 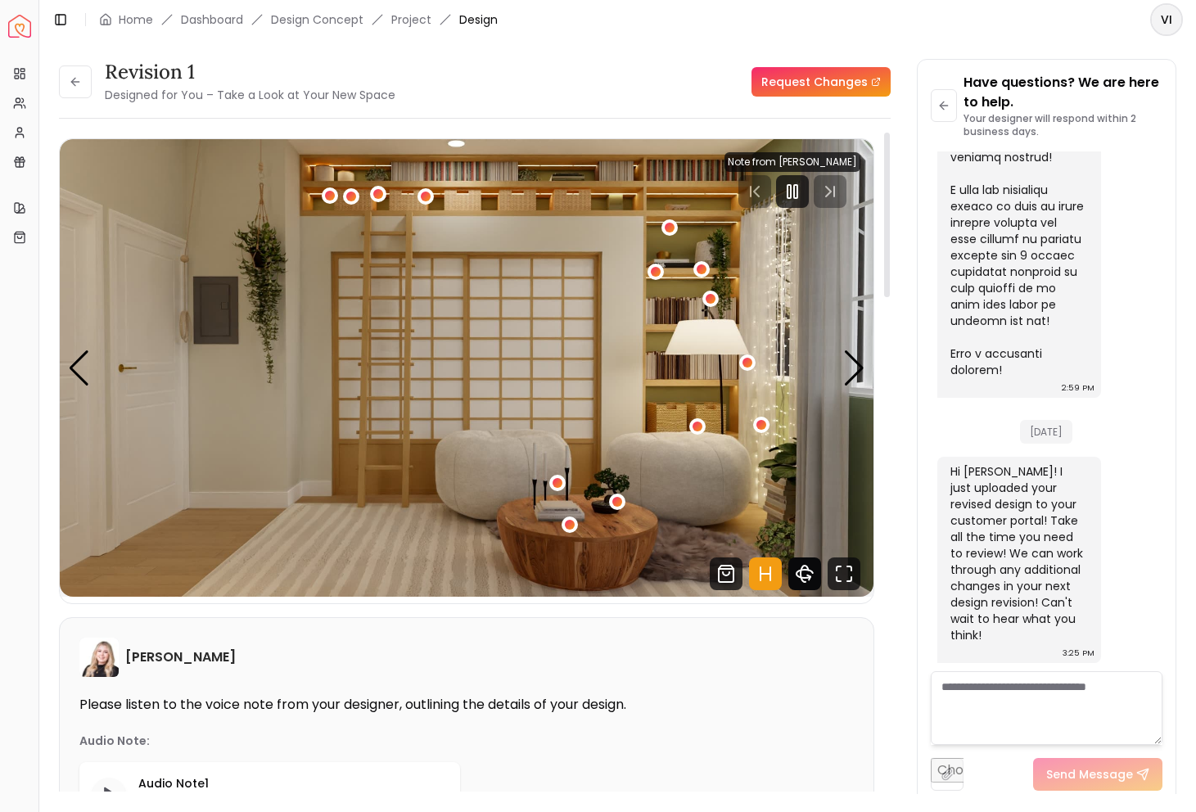 I want to click on span: VI, so click(x=1166, y=20).